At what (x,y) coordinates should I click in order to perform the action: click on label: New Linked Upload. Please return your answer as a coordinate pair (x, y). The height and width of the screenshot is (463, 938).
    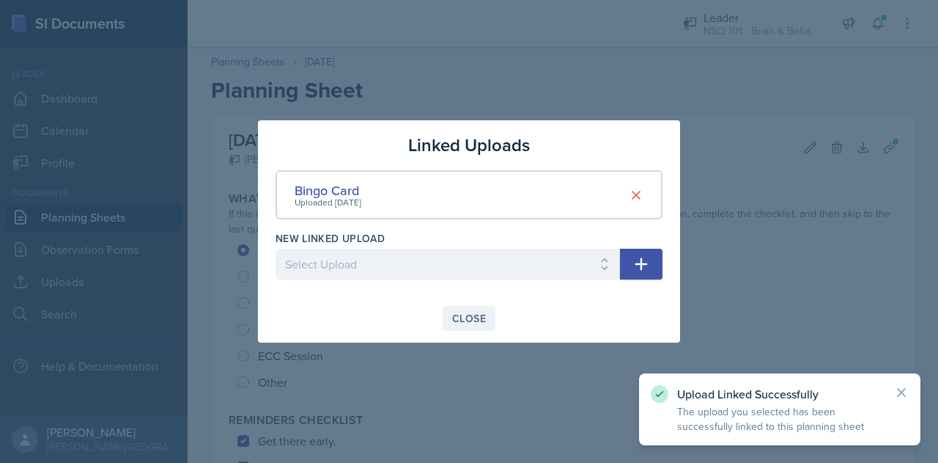
    Looking at the image, I should click on (330, 238).